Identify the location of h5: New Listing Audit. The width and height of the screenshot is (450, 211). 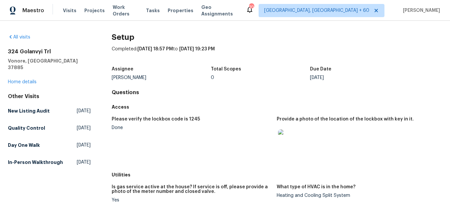
(29, 111).